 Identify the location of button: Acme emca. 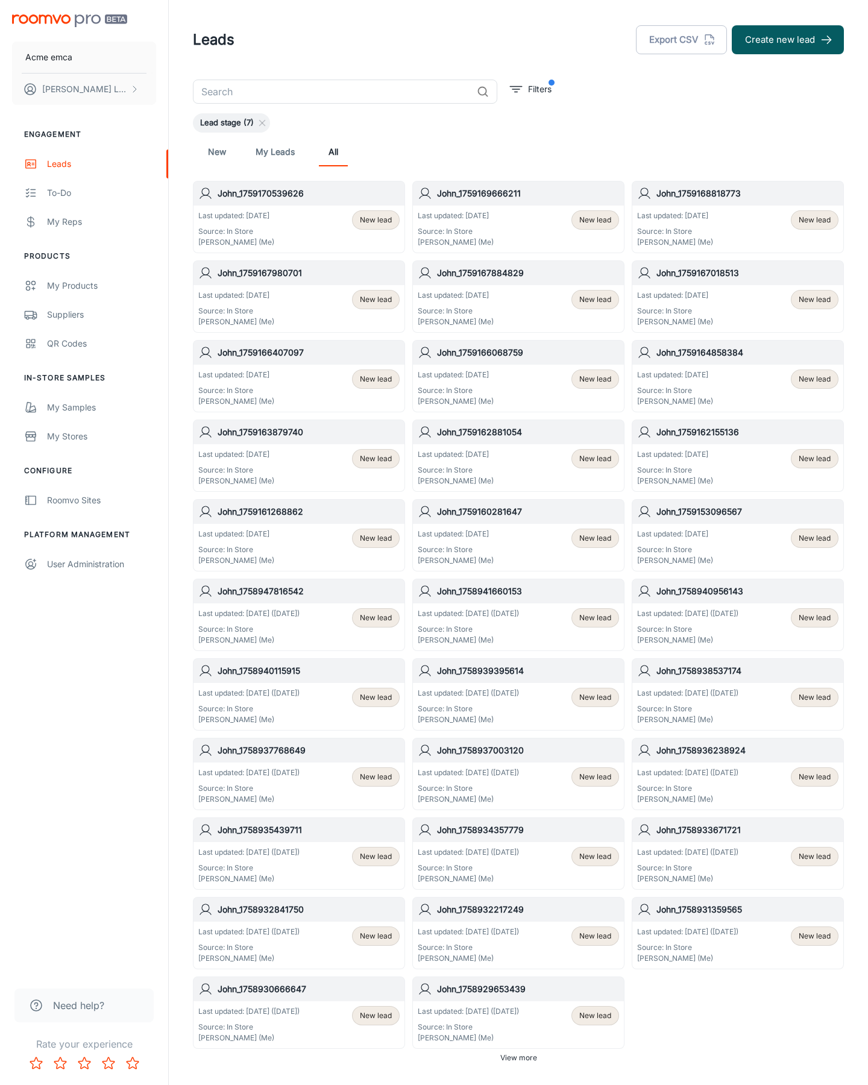
(84, 57).